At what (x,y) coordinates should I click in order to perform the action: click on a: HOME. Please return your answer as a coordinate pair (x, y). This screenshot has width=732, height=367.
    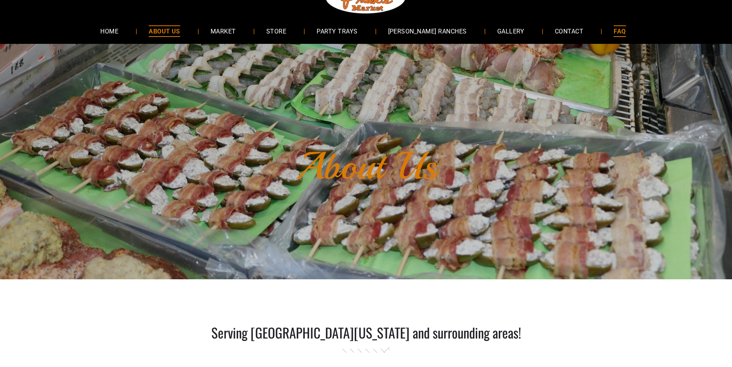
    Looking at the image, I should click on (109, 31).